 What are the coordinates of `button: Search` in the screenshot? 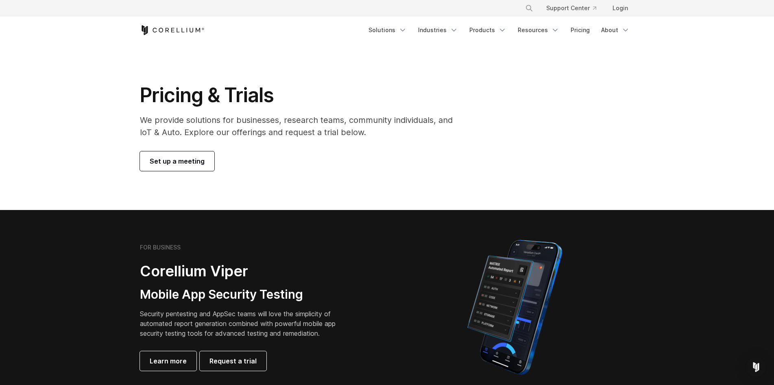 It's located at (529, 8).